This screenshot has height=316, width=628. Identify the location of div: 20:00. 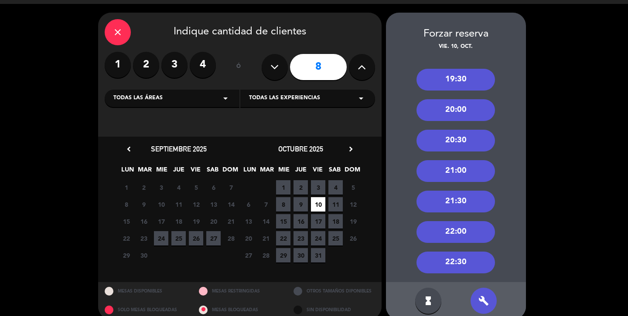
(456, 110).